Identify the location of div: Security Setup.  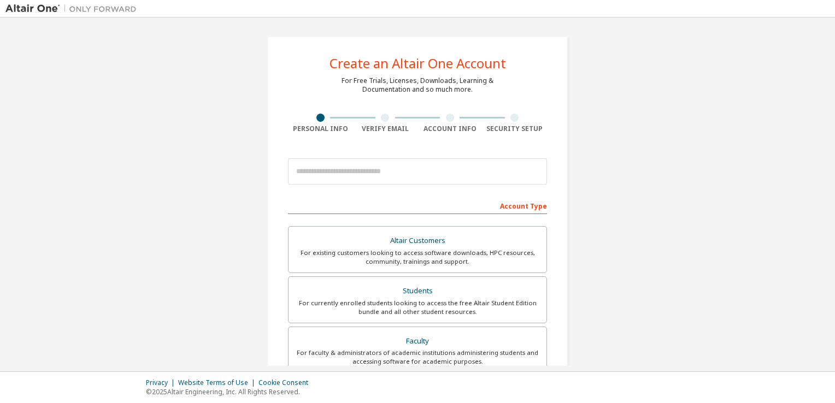
(515, 129).